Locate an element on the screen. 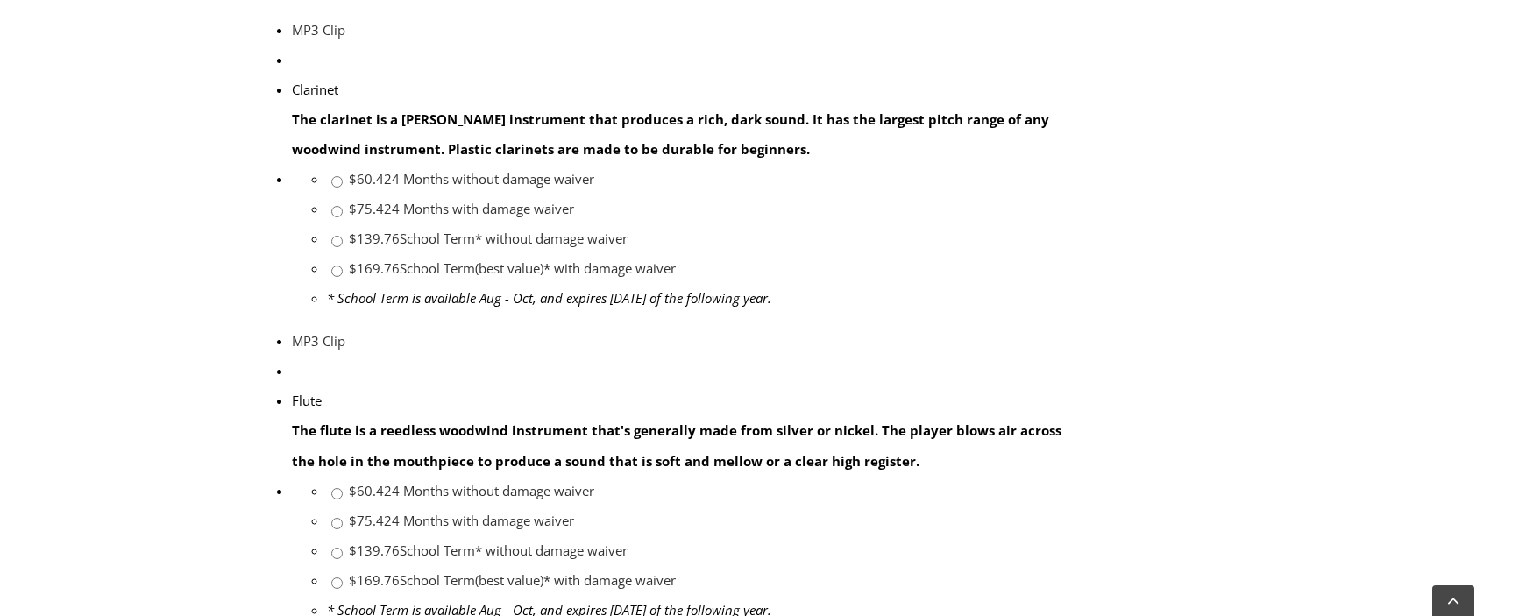 This screenshot has width=1540, height=616. div: Clarinet is located at coordinates (680, 89).